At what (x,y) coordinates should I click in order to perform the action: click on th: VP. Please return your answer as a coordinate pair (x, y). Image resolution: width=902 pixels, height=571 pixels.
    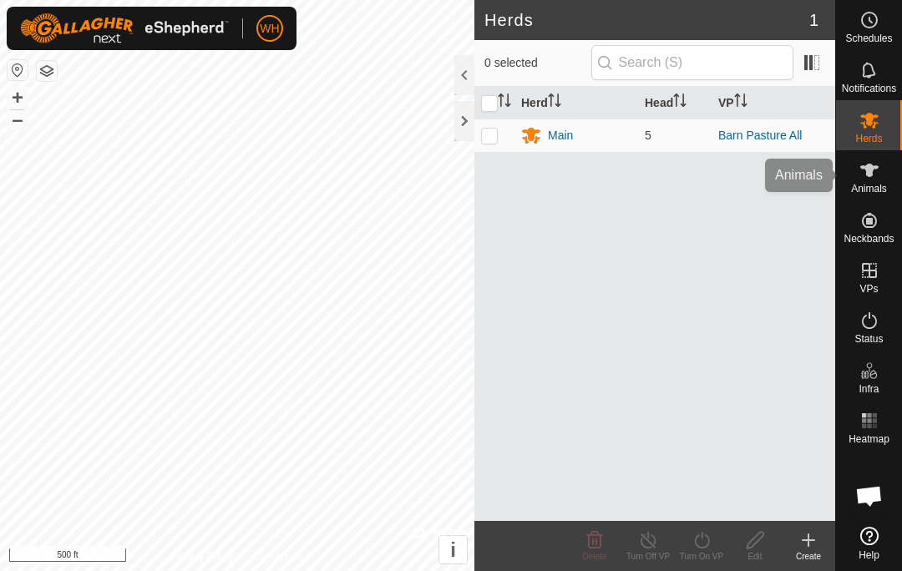
    Looking at the image, I should click on (773, 103).